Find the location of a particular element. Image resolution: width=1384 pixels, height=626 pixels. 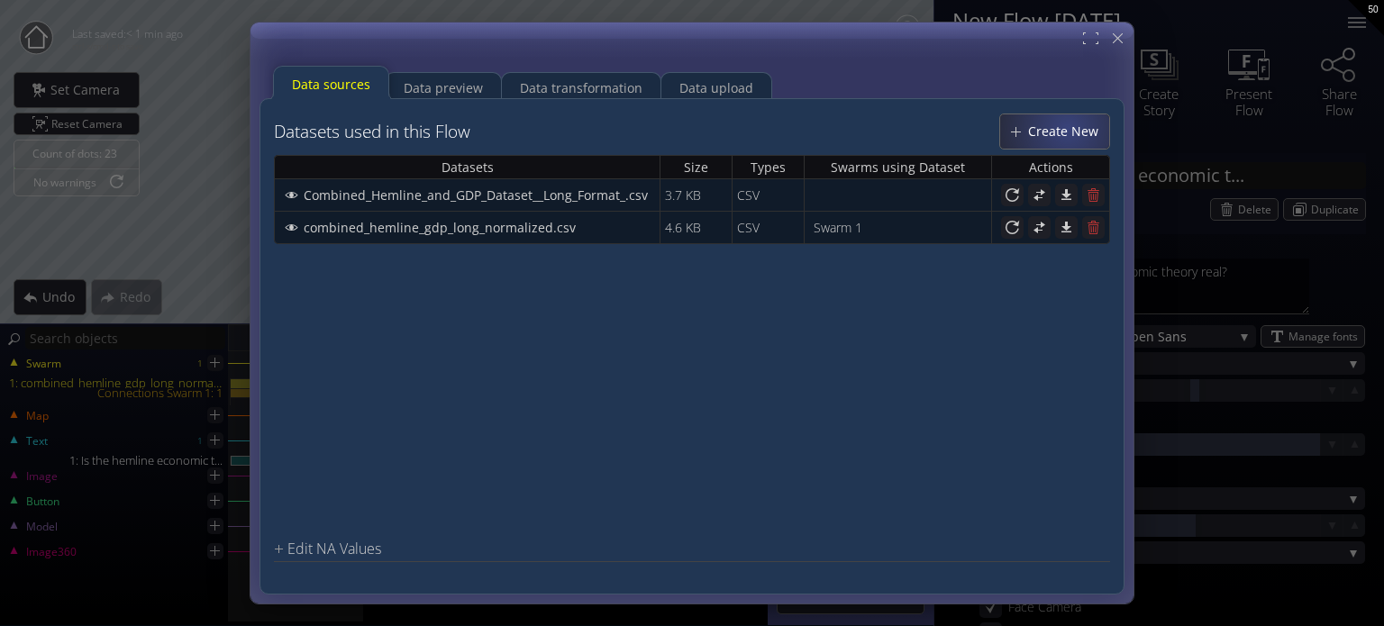

div: Swarm 1 is located at coordinates (902, 227).